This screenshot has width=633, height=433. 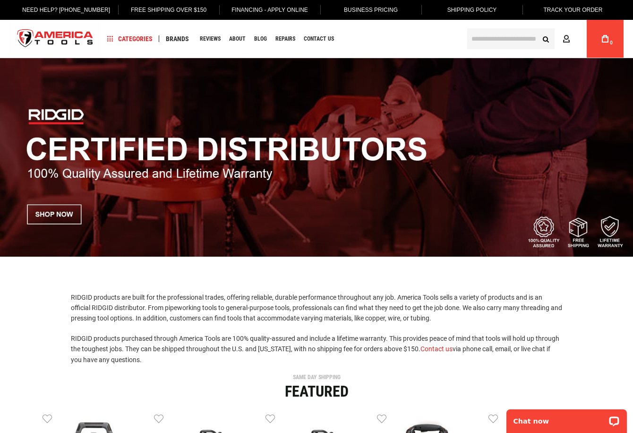 What do you see at coordinates (260, 39) in the screenshot?
I see `a: Blog` at bounding box center [260, 39].